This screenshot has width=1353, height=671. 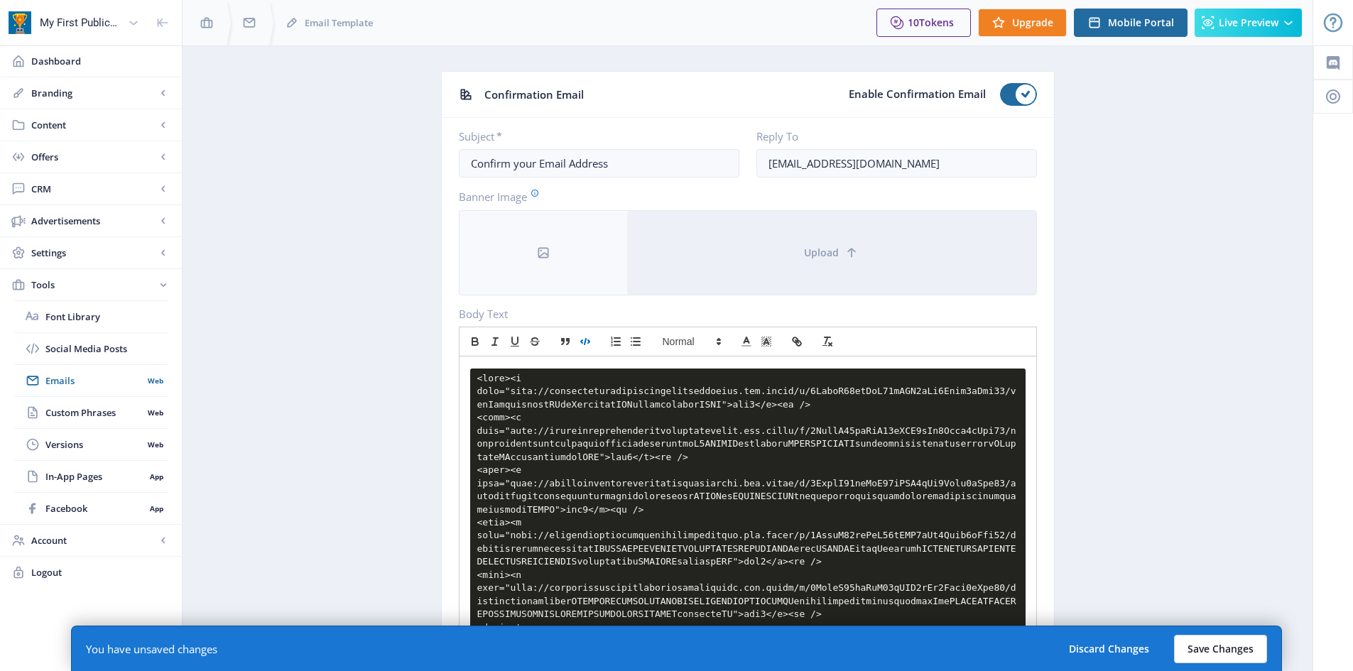 What do you see at coordinates (924, 23) in the screenshot?
I see `button: 10Tokens` at bounding box center [924, 23].